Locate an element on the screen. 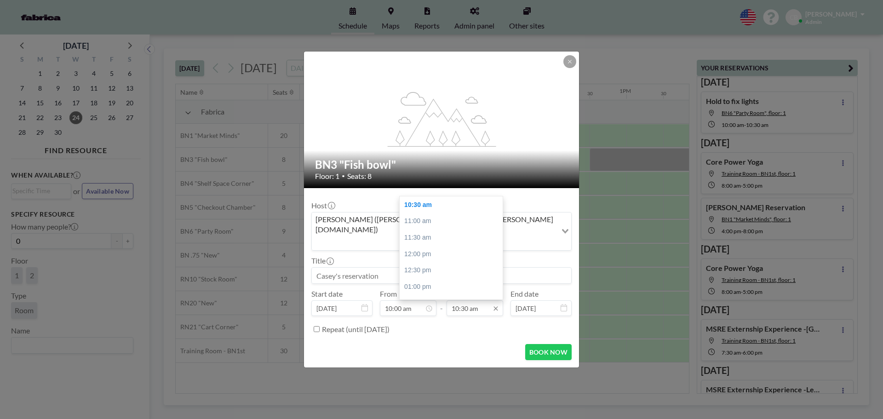 The height and width of the screenshot is (419, 883). input: Search for option is located at coordinates (434, 242).